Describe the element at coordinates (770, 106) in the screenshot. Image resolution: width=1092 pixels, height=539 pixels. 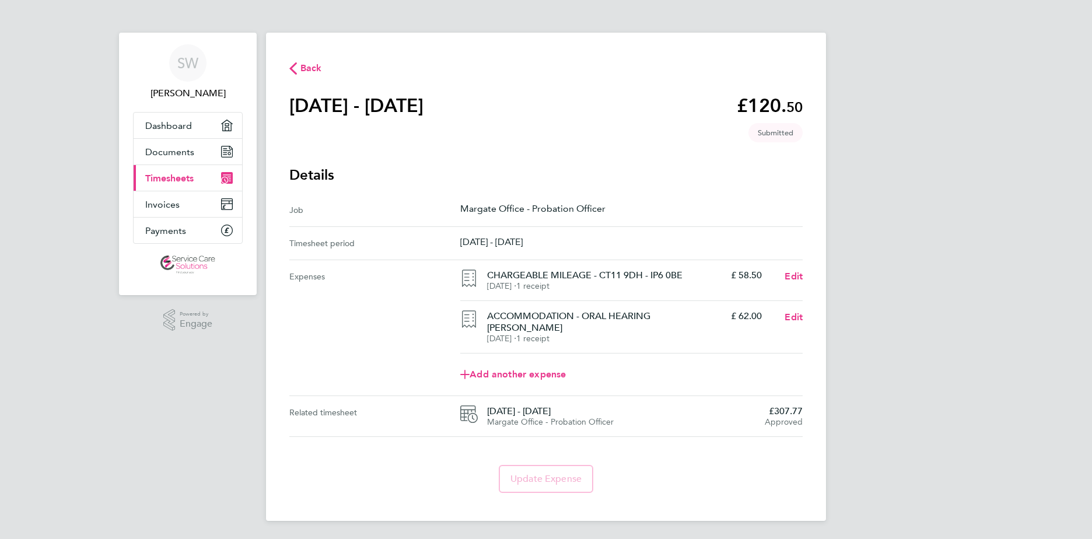
I see `app-decimal: £120.` at that location.